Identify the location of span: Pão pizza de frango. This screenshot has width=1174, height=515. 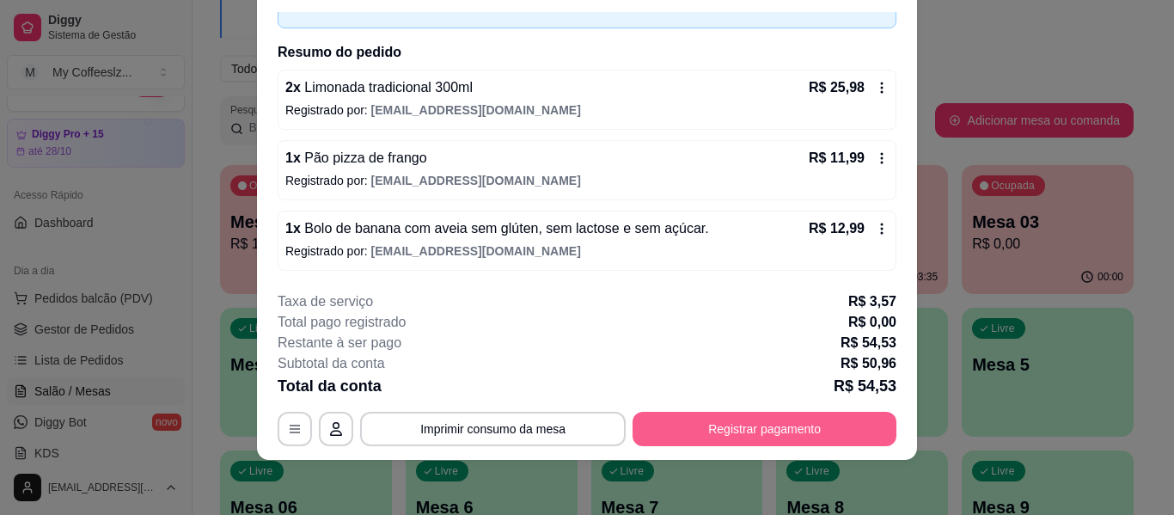
(364, 157).